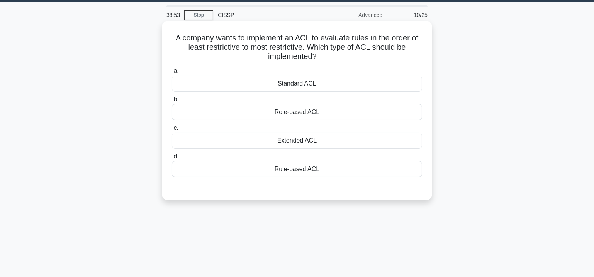 Image resolution: width=594 pixels, height=277 pixels. Describe the element at coordinates (266, 15) in the screenshot. I see `div: CISSP` at that location.